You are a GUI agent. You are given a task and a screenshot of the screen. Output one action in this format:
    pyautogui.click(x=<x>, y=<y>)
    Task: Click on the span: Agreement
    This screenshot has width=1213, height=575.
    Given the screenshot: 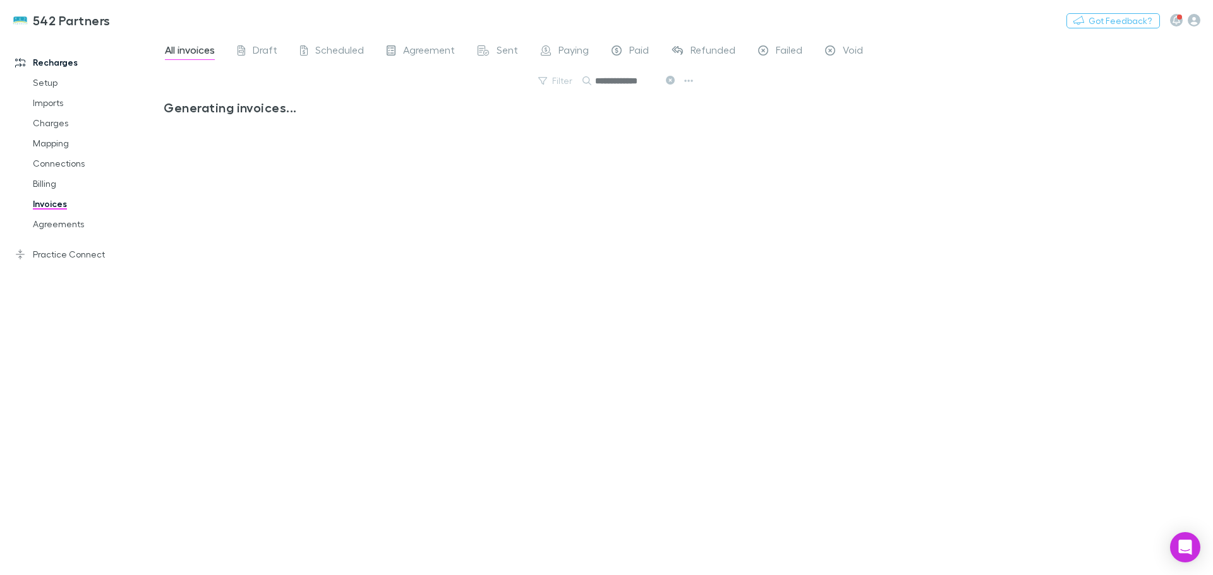 What is the action you would take?
    pyautogui.click(x=429, y=52)
    